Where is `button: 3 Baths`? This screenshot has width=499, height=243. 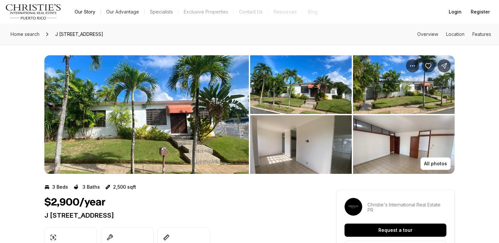
button: 3 Baths is located at coordinates (86, 187).